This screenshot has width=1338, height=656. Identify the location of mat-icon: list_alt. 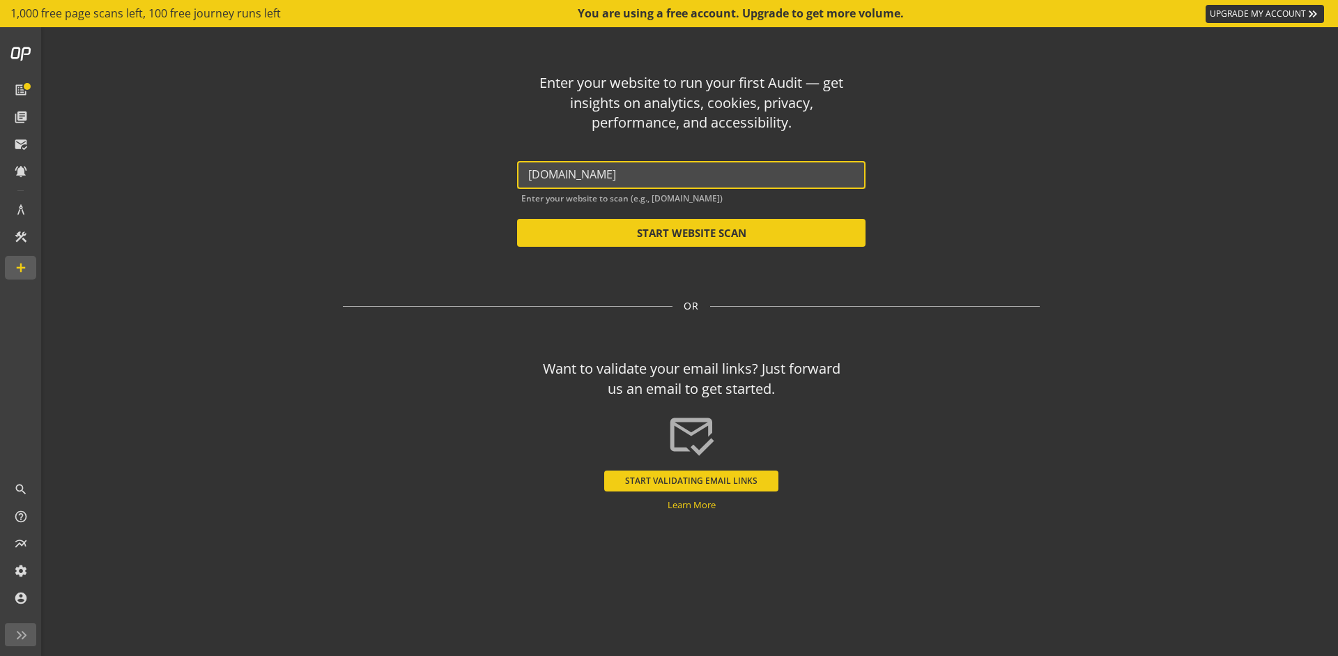
(21, 90).